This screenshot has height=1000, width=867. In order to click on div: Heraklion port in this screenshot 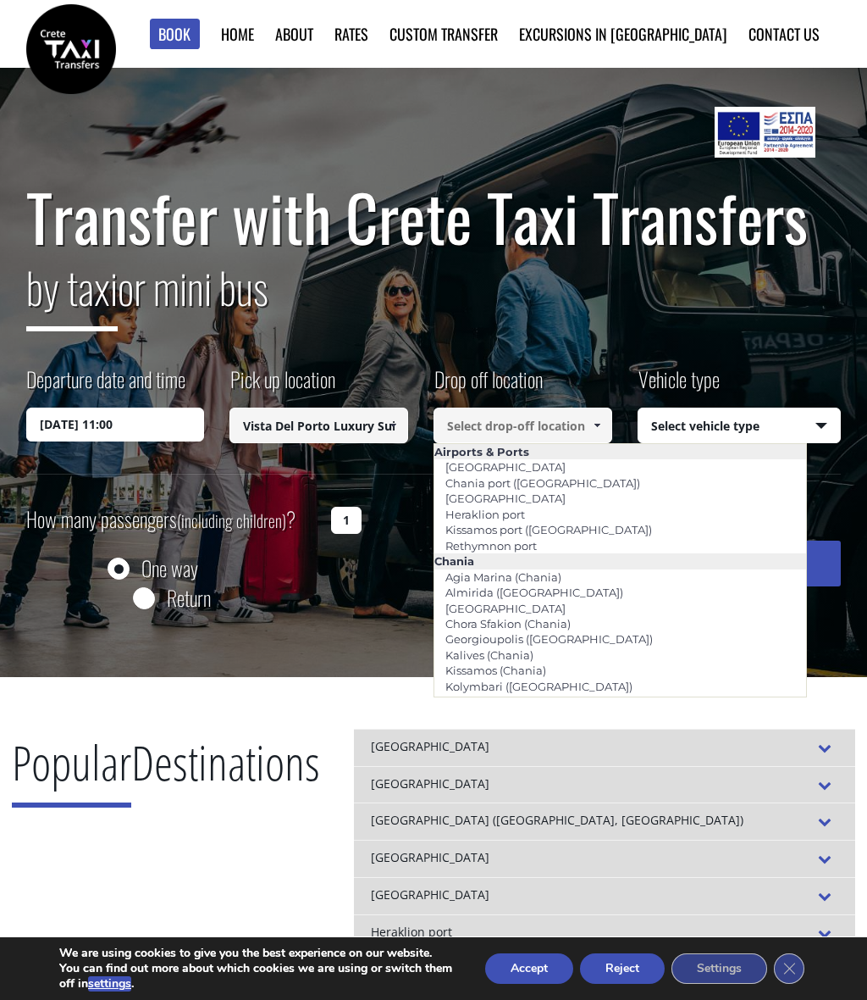, I will do `click(605, 933)`.